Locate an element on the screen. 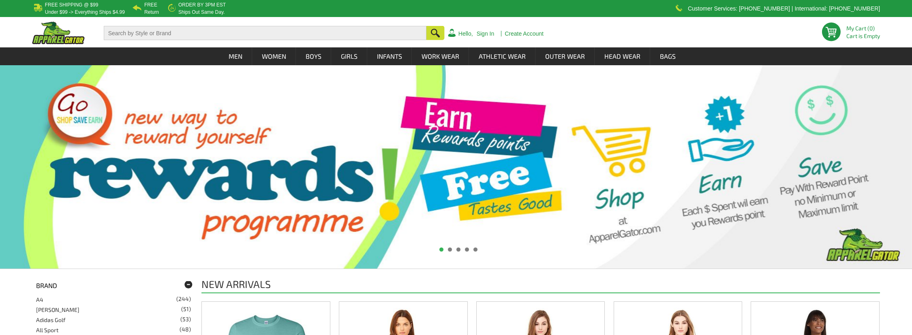 This screenshot has height=335, width=912. li: My Cart (0) is located at coordinates (861, 28).